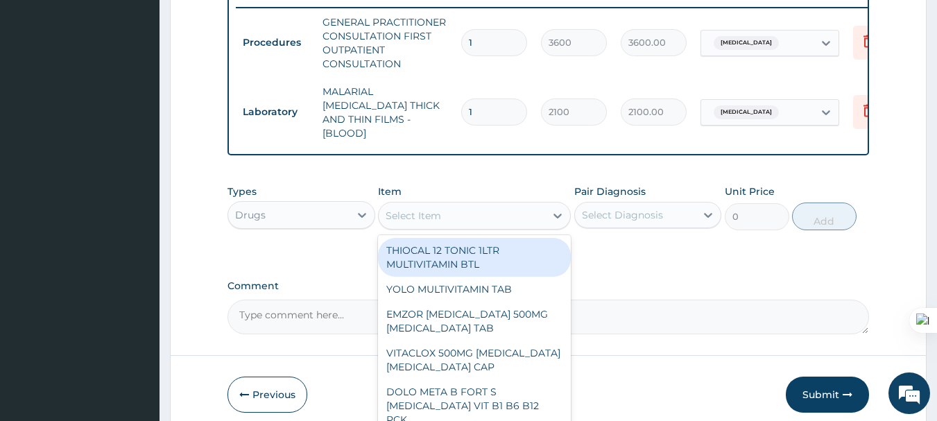  What do you see at coordinates (275, 42) in the screenshot?
I see `td: Procedures` at bounding box center [275, 42].